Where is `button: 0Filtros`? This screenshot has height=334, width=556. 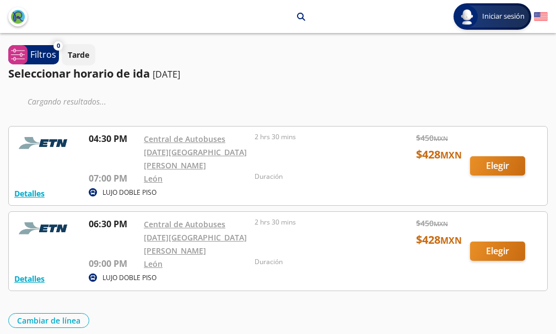 button: 0Filtros is located at coordinates (34, 55).